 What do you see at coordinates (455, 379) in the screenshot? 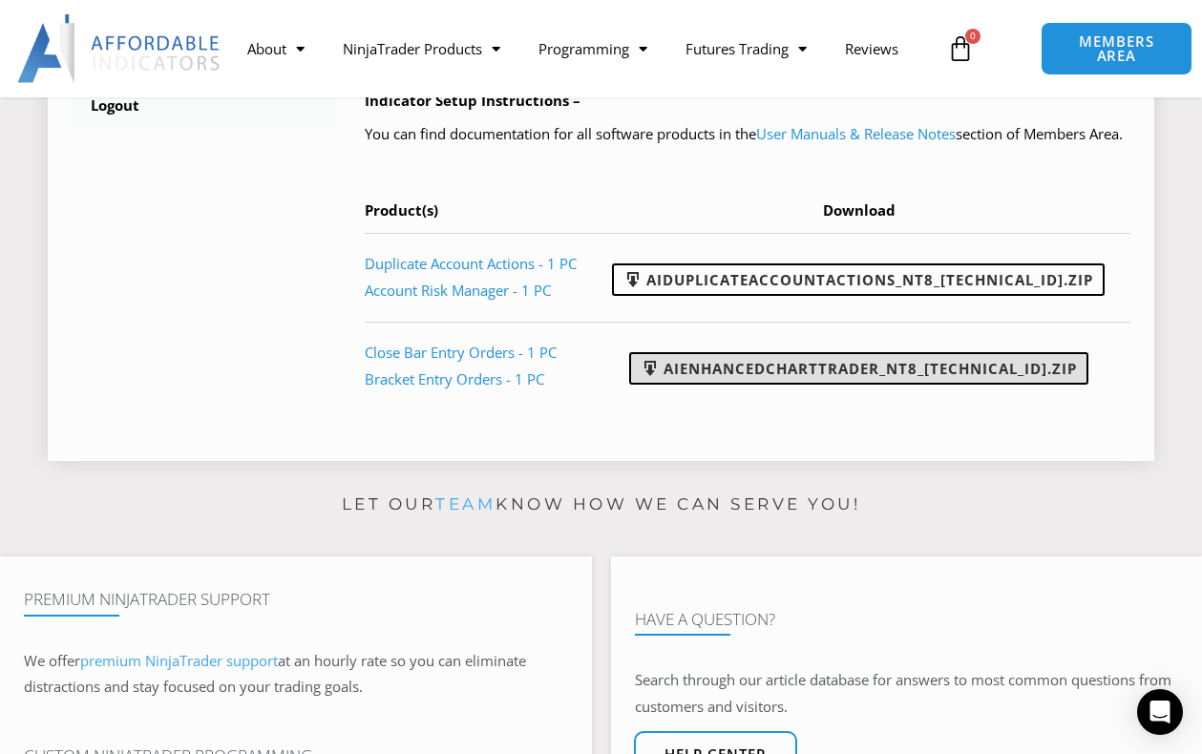
I see `a: Bracket Entry Orders - 1 PC` at bounding box center [455, 379].